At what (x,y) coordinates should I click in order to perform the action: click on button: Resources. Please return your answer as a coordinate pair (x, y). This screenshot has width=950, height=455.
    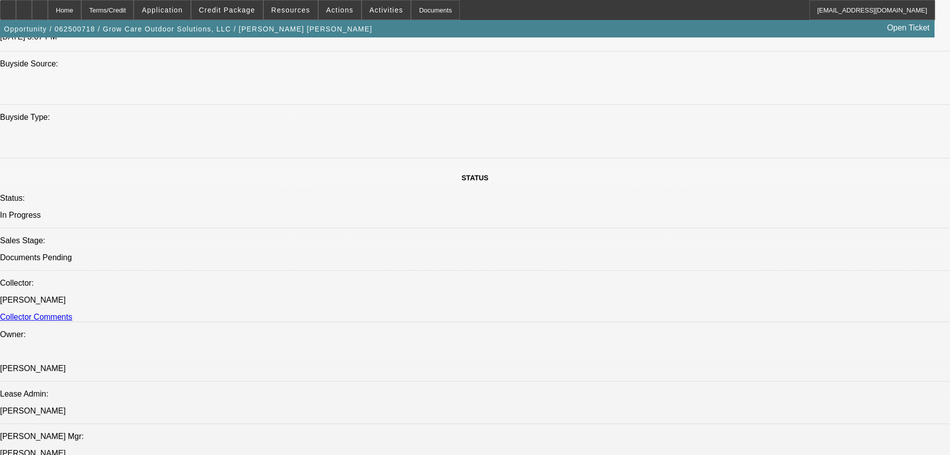
    Looking at the image, I should click on (291, 10).